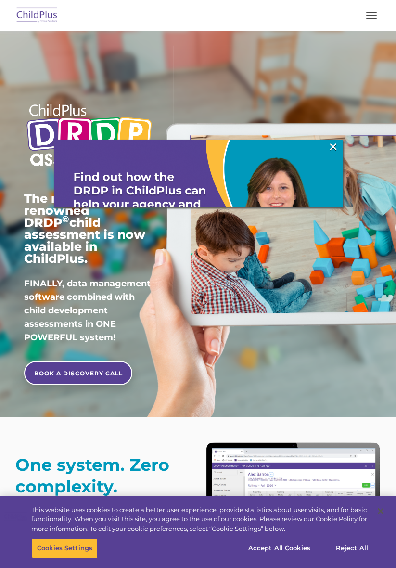 The image size is (396, 568). Describe the element at coordinates (85, 228) in the screenshot. I see `span: The nationally-renowned DRDP child assessment is now available in ChildPlus.` at that location.